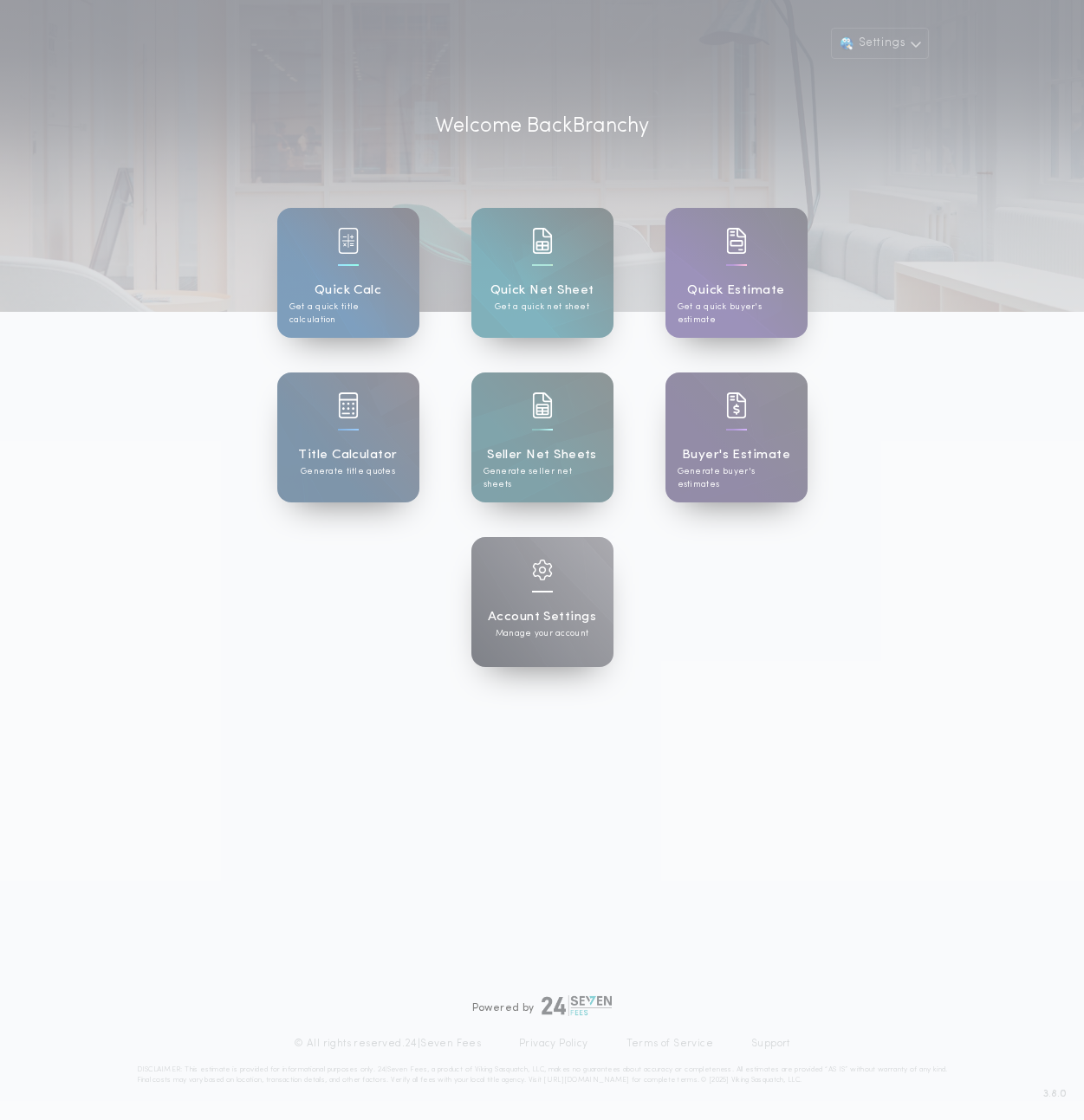  What do you see at coordinates (542, 478) in the screenshot?
I see `p: Generate seller net sheets` at bounding box center [542, 478].